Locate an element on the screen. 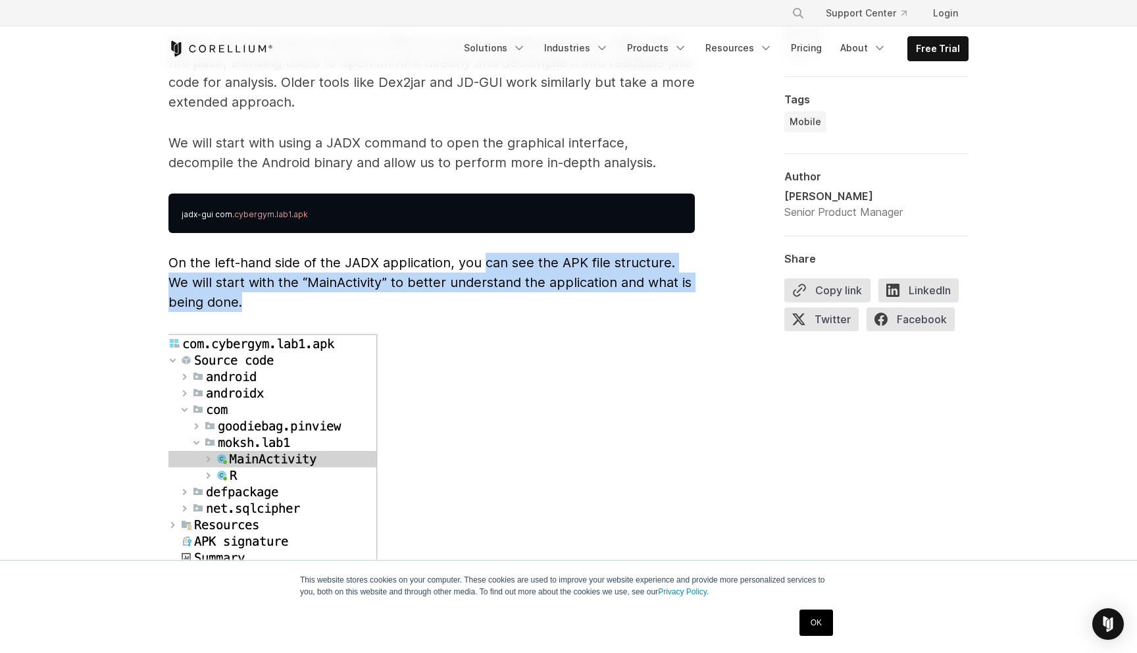 This screenshot has width=1137, height=653. span: Mobile is located at coordinates (806, 122).